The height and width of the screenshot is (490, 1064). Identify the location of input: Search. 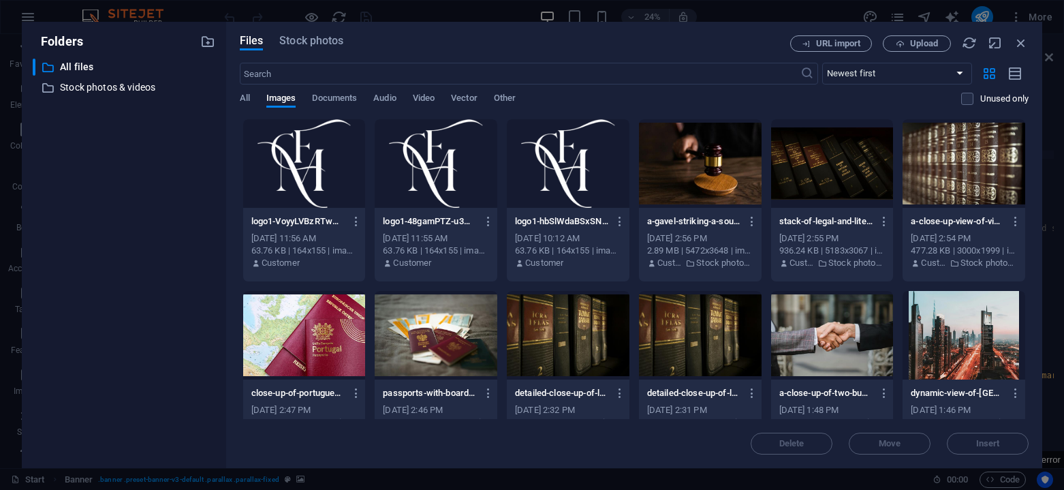
(520, 74).